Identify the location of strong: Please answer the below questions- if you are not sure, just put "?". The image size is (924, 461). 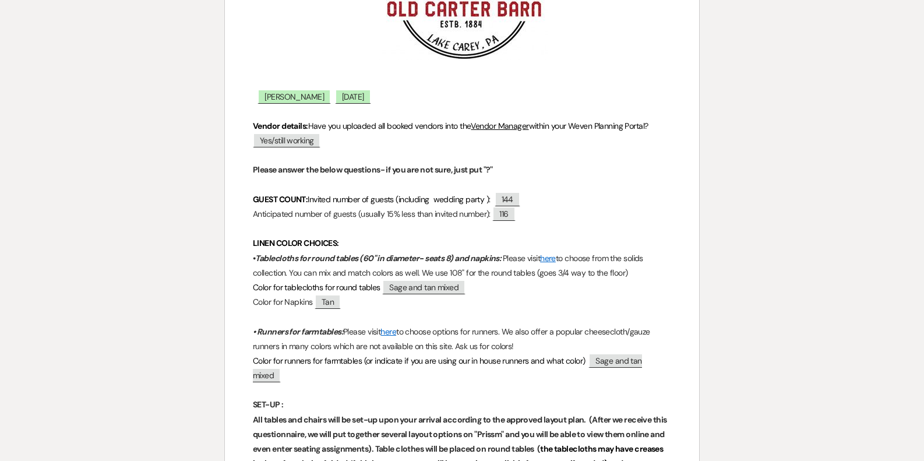
(373, 170).